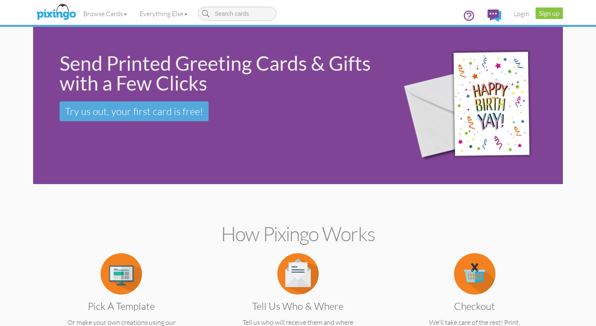 This screenshot has width=596, height=326. What do you see at coordinates (164, 14) in the screenshot?
I see `a: Everything Else` at bounding box center [164, 14].